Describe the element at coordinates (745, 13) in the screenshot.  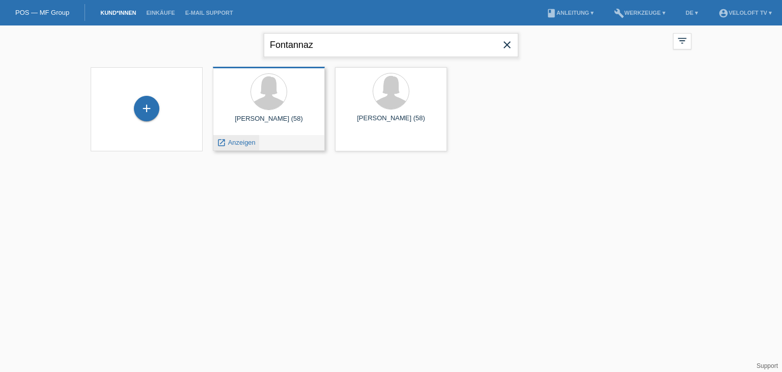
I see `a: account_circleVeloLoft TV ▾` at that location.